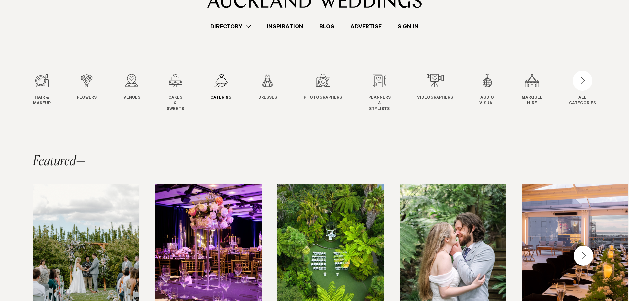 This screenshot has width=629, height=301. I want to click on span: Planners & Stylists, so click(379, 104).